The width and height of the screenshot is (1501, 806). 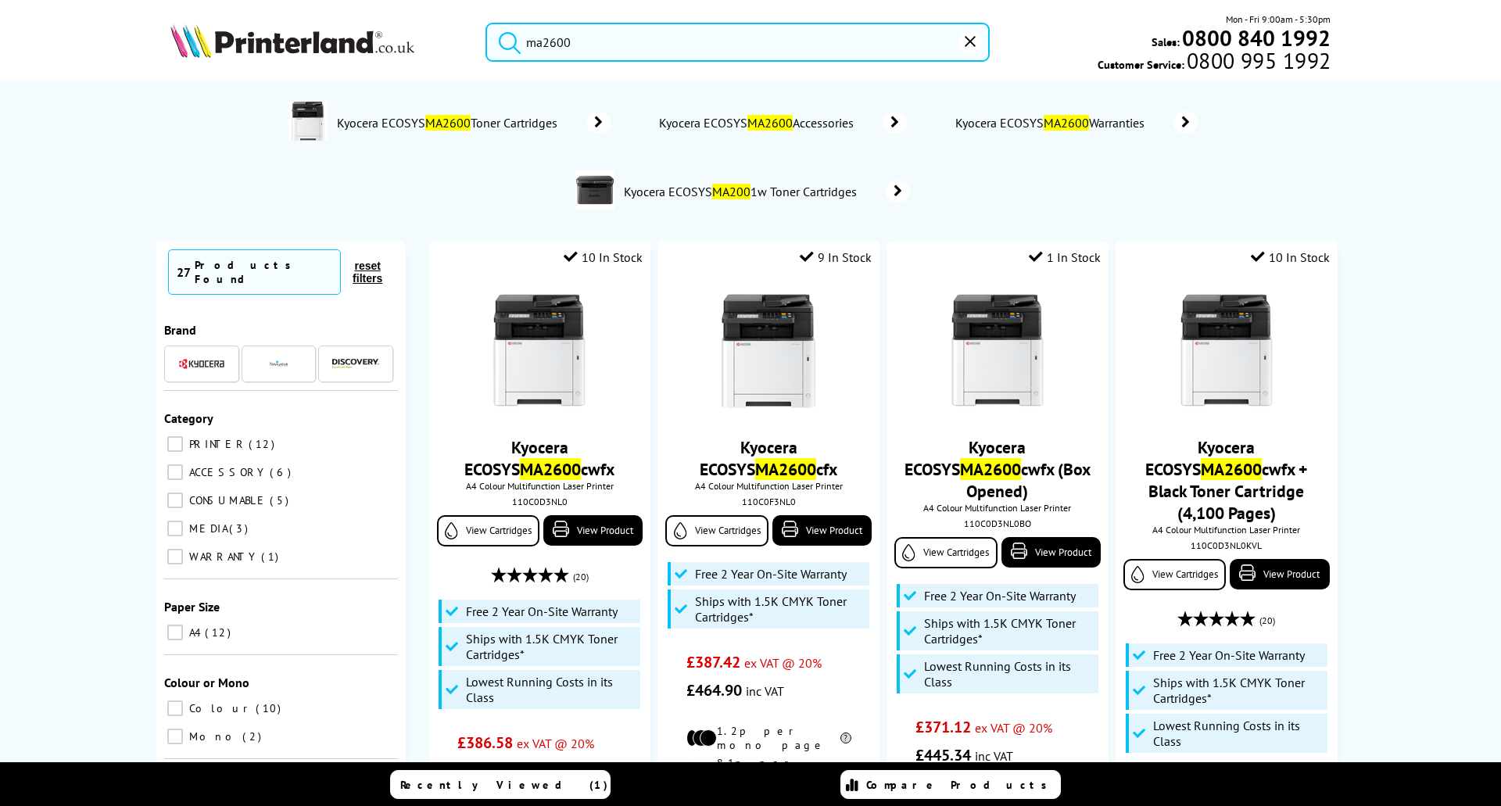 What do you see at coordinates (1052, 123) in the screenshot?
I see `span: Kyocera ECOSYS Warranties` at bounding box center [1052, 123].